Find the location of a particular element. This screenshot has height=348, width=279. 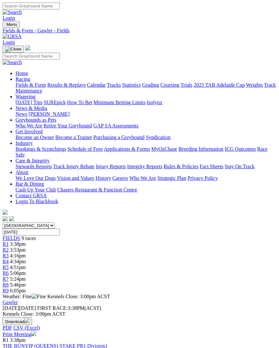

a: Login To Blackbook is located at coordinates (37, 201).